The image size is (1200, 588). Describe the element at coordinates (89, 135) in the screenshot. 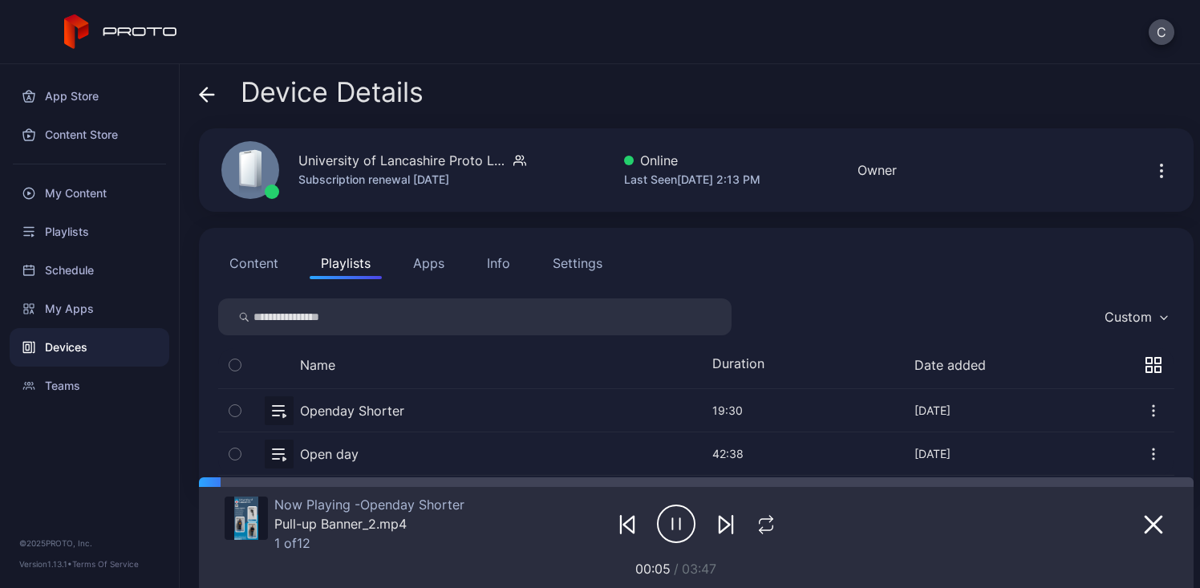

I see `a: Content Store` at that location.